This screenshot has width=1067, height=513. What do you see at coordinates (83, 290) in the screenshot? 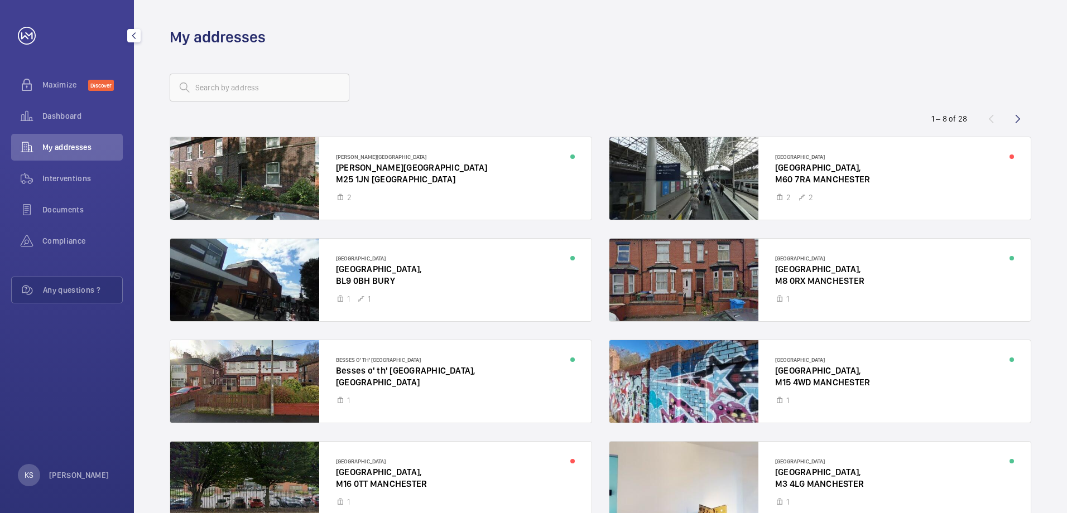
I see `span: Any questions ?` at bounding box center [83, 290].